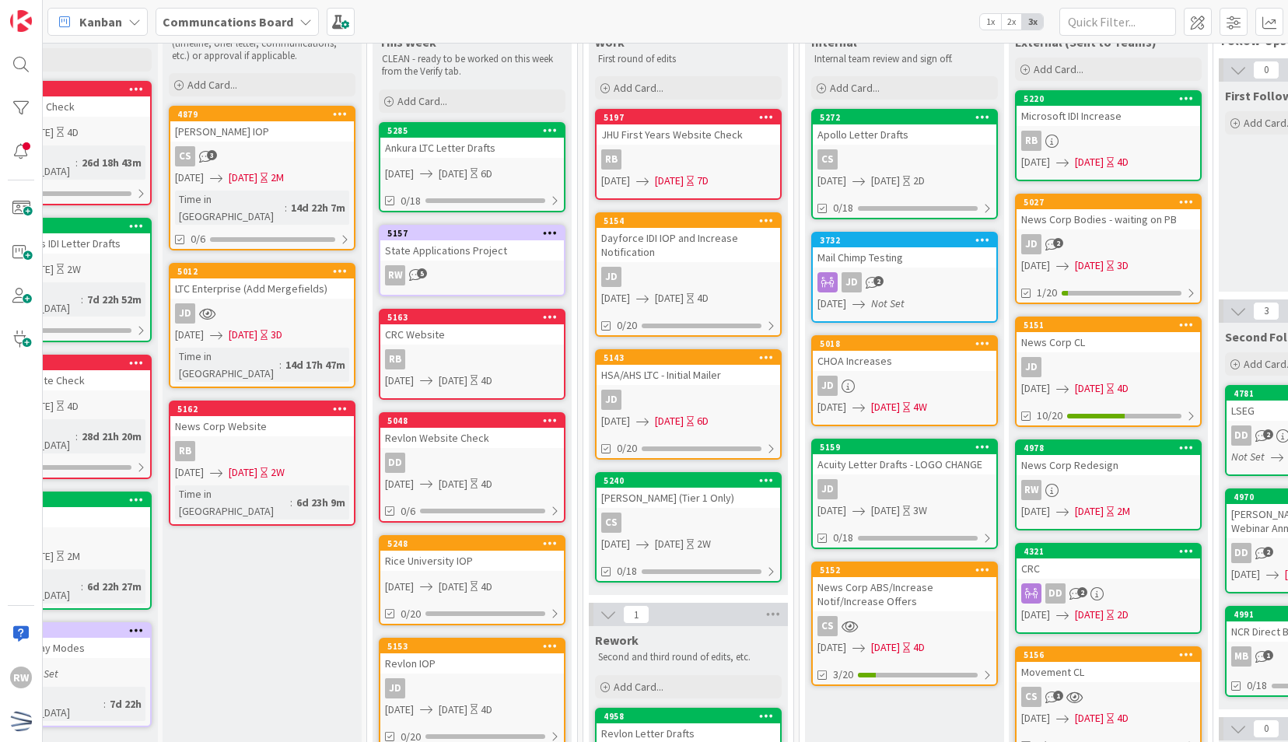 The height and width of the screenshot is (742, 1288). I want to click on div: 5272Apollo Letter Drafts, so click(905, 128).